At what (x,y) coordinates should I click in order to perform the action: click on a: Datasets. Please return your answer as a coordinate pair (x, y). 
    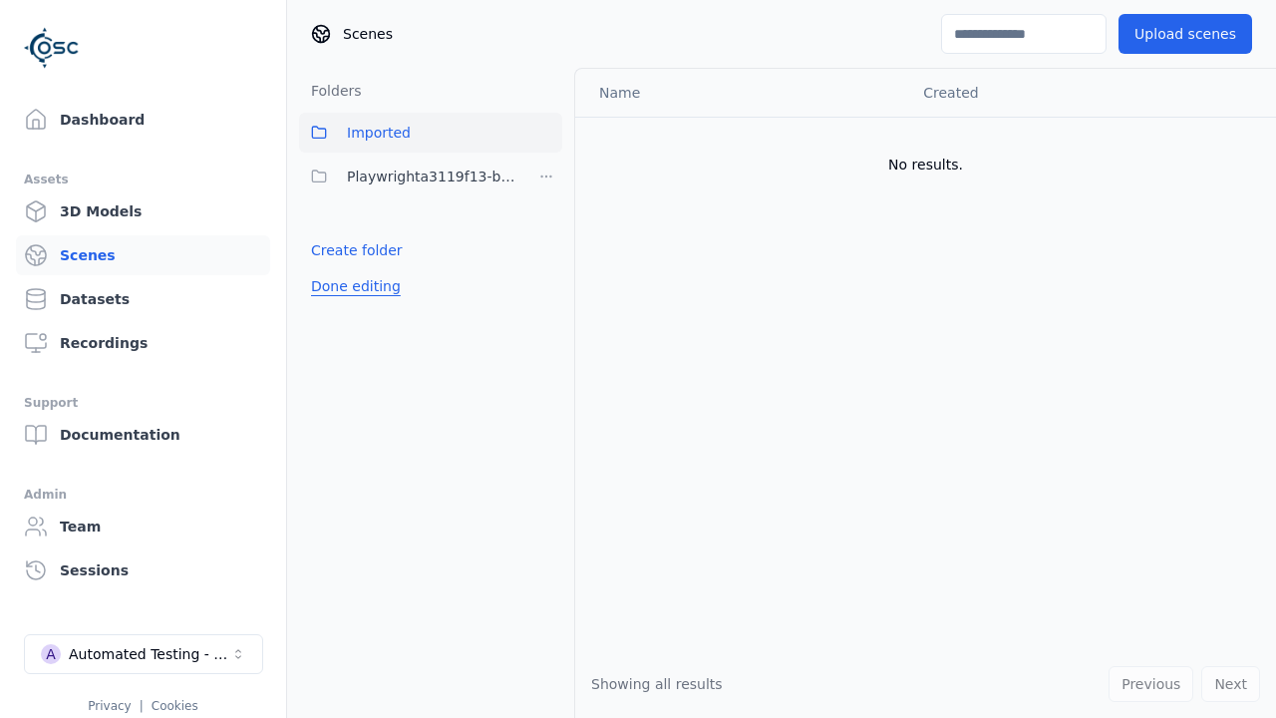
    Looking at the image, I should click on (143, 299).